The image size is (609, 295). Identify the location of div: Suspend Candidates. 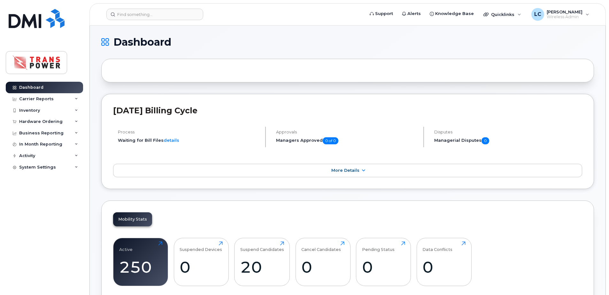
(262, 247).